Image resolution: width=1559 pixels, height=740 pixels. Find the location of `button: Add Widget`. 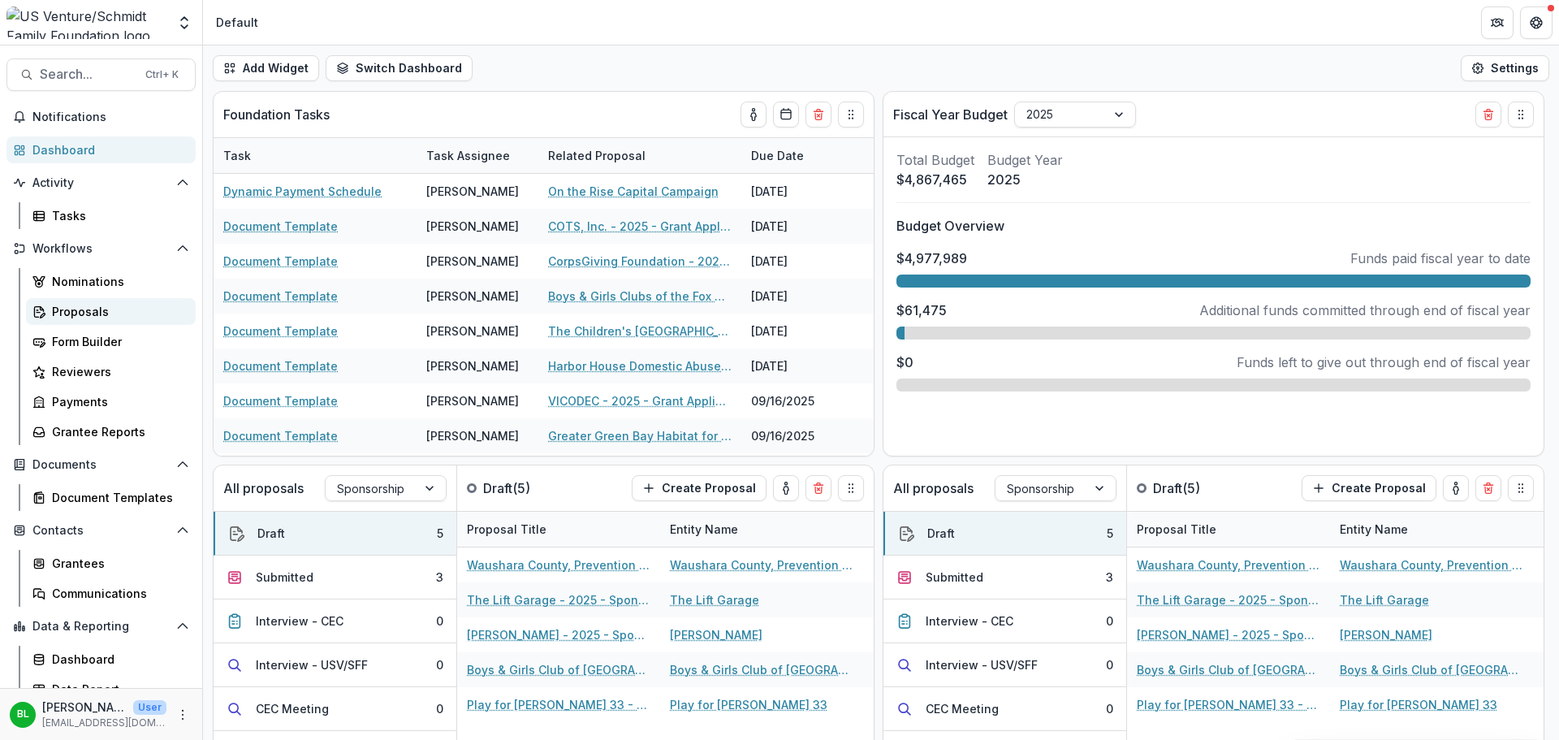

button: Add Widget is located at coordinates (266, 68).